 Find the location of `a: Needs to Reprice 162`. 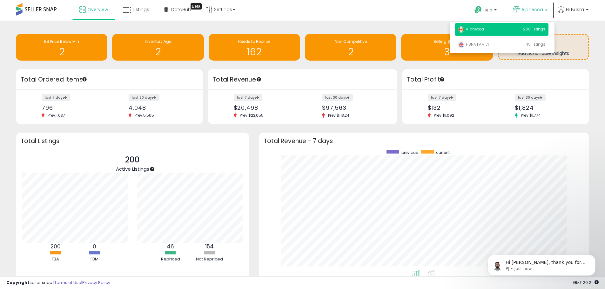

a: Needs to Reprice 162 is located at coordinates (254, 47).